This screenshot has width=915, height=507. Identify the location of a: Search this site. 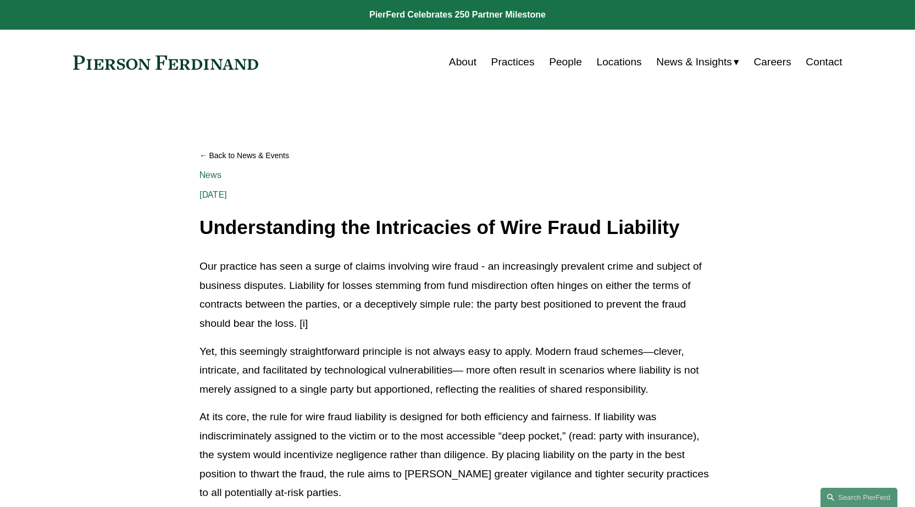
(859, 497).